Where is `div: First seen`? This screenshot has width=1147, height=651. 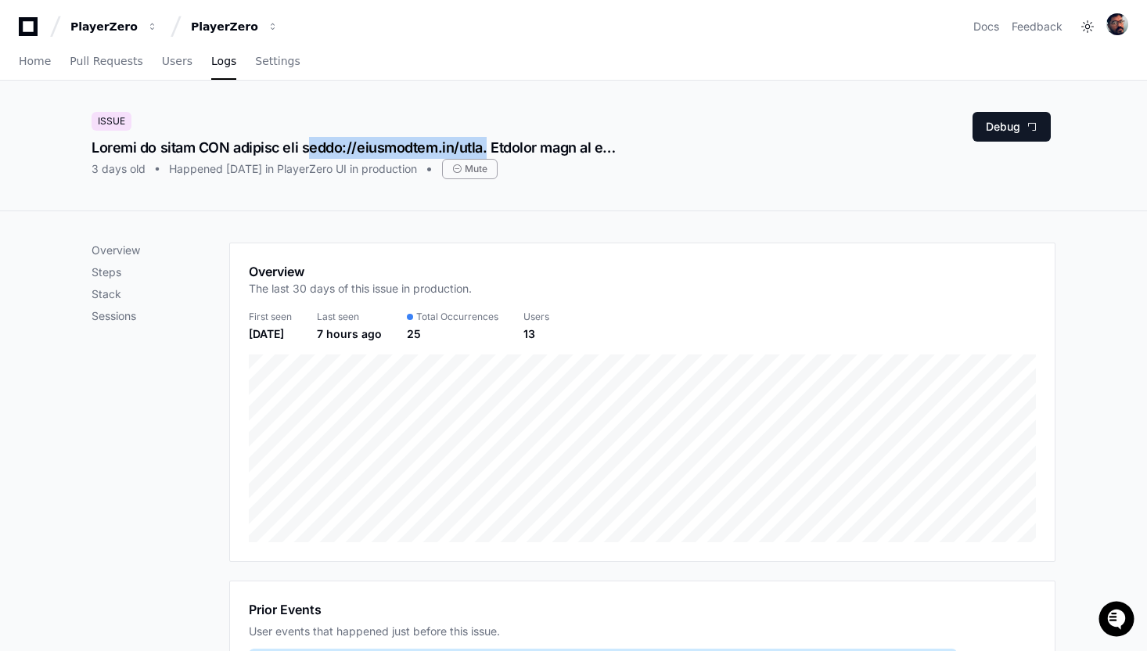
div: First seen is located at coordinates (270, 317).